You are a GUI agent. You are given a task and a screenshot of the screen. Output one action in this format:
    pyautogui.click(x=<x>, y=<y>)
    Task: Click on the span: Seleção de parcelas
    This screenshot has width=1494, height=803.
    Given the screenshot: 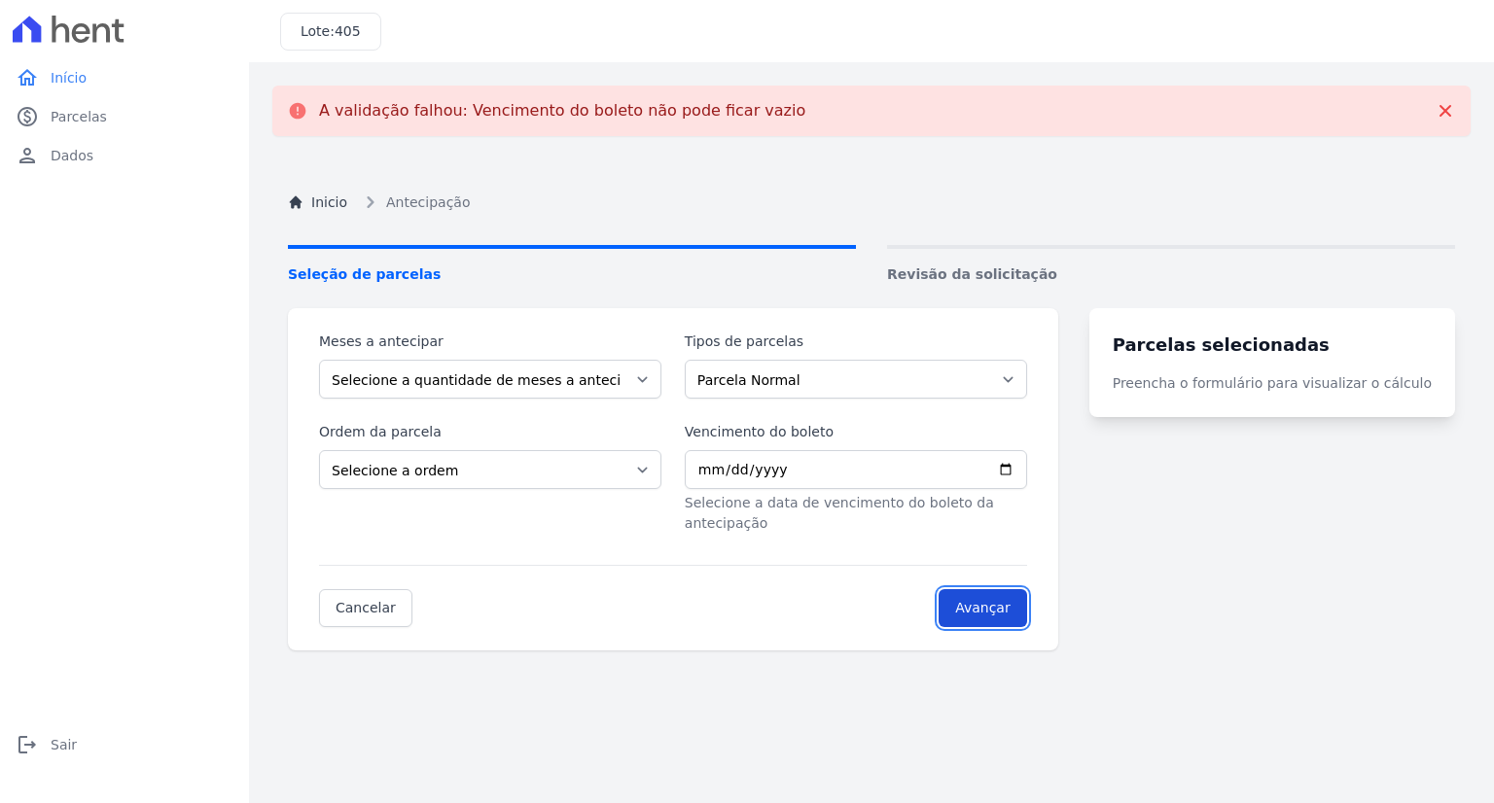 What is the action you would take?
    pyautogui.click(x=572, y=274)
    